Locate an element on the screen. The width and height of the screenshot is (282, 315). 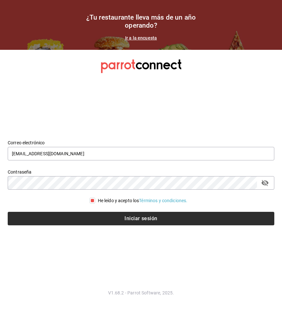
p: V1.68.2 - Parrot Software, 2025. is located at coordinates (141, 292).